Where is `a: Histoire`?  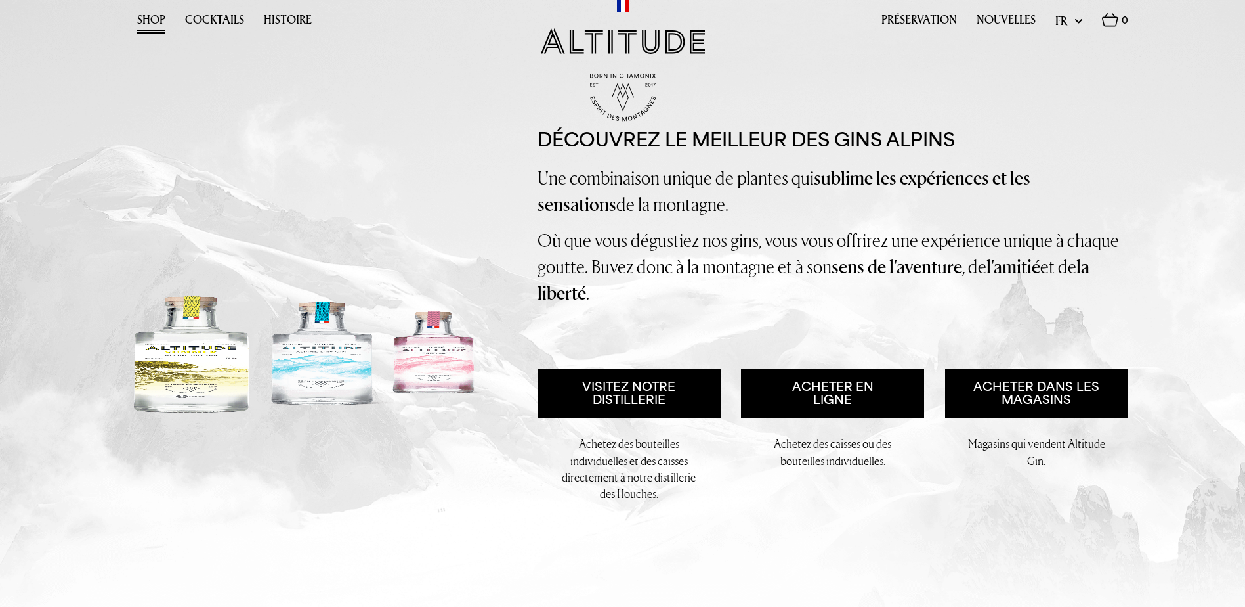
a: Histoire is located at coordinates (288, 23).